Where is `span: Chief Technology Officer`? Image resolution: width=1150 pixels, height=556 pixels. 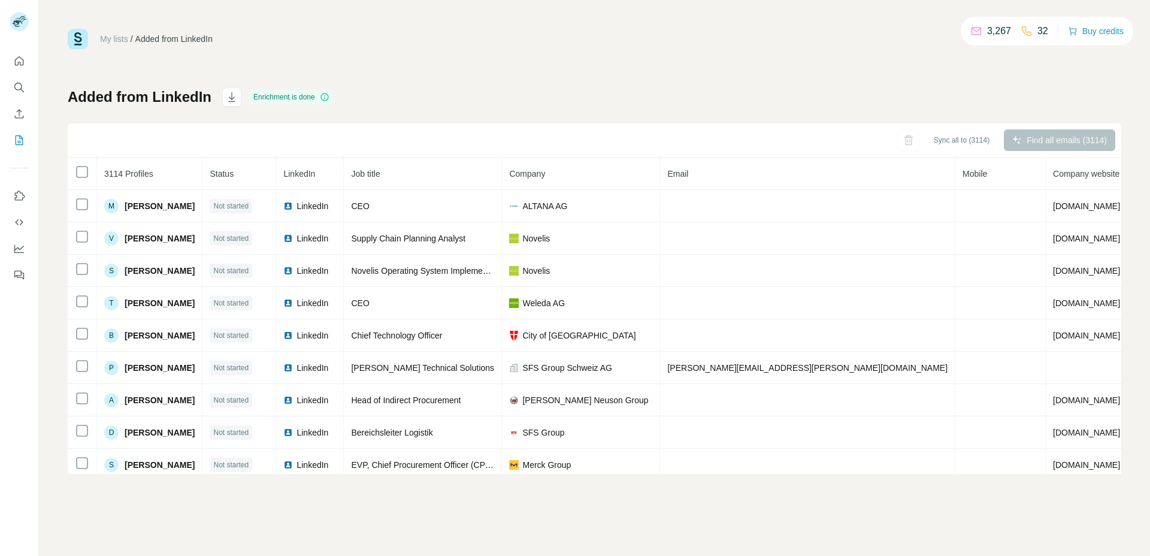
span: Chief Technology Officer is located at coordinates (397, 335).